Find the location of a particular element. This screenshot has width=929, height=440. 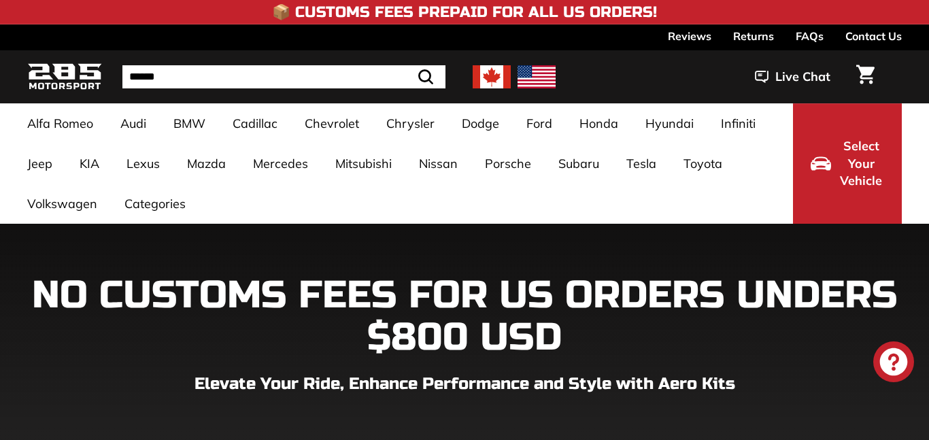

a: Contact Us is located at coordinates (873, 36).